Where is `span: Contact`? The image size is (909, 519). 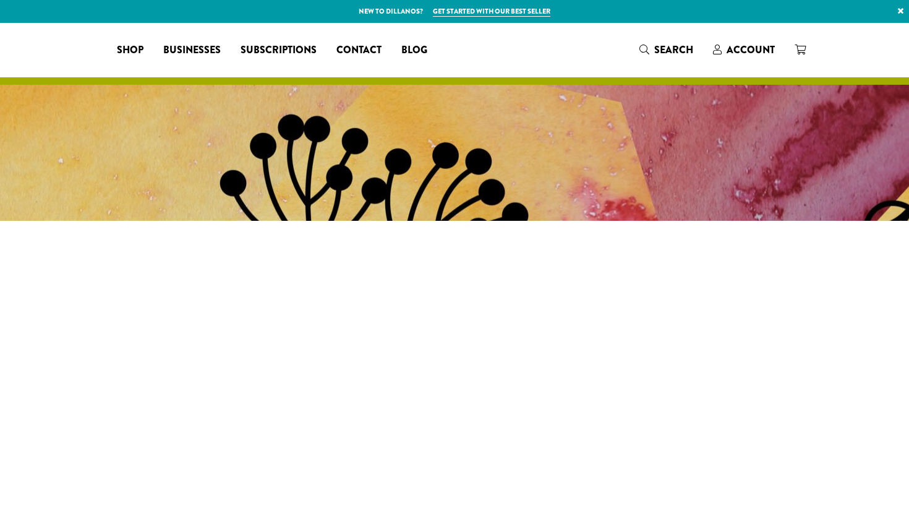
span: Contact is located at coordinates (359, 50).